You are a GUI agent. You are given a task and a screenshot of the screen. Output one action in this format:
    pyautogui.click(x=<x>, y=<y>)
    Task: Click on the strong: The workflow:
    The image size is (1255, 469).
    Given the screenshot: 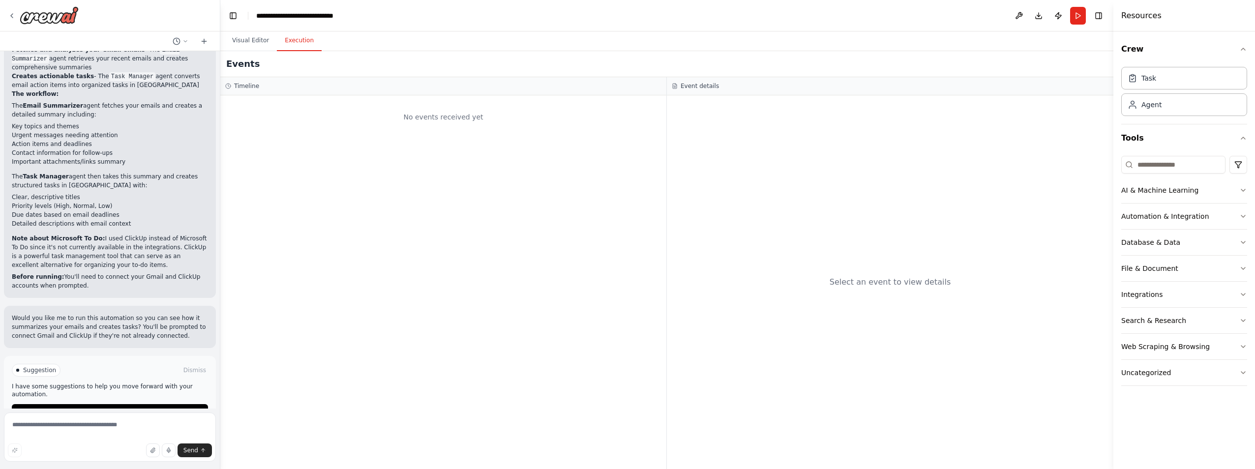 What is the action you would take?
    pyautogui.click(x=35, y=94)
    